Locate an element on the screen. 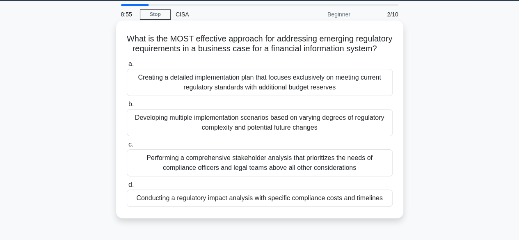 The height and width of the screenshot is (240, 519). div: Developing multiple implementation scenarios based on varying degrees of regulatory complexity an... is located at coordinates (260, 123).